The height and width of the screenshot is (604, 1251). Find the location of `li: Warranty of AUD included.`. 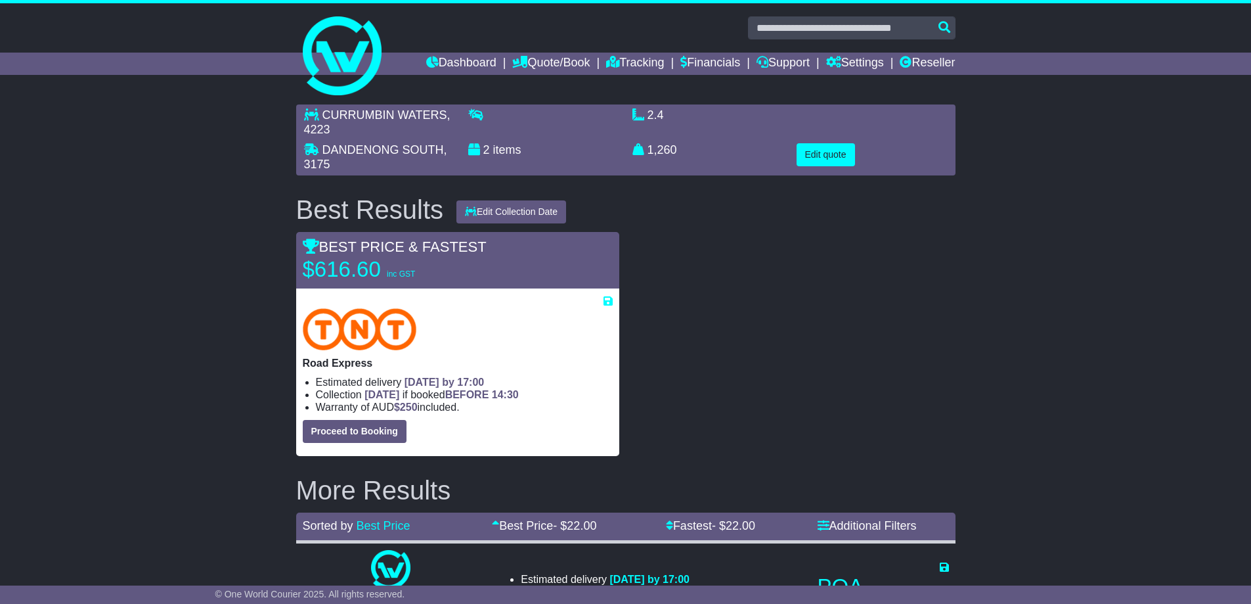

li: Warranty of AUD included. is located at coordinates (464, 407).